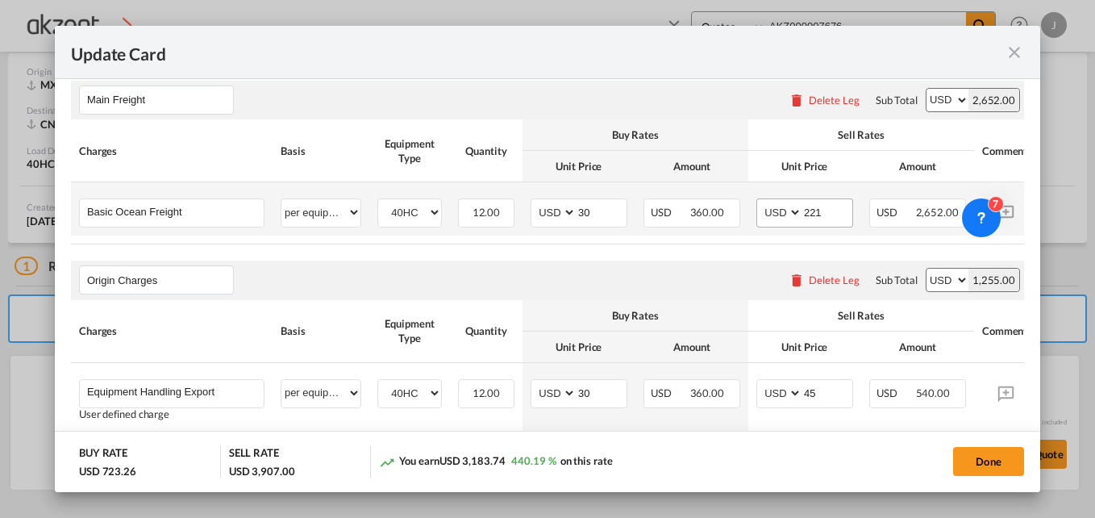 This screenshot has width=1095, height=518. Describe the element at coordinates (387, 462) in the screenshot. I see `md-icon: icon-trending-up` at that location.